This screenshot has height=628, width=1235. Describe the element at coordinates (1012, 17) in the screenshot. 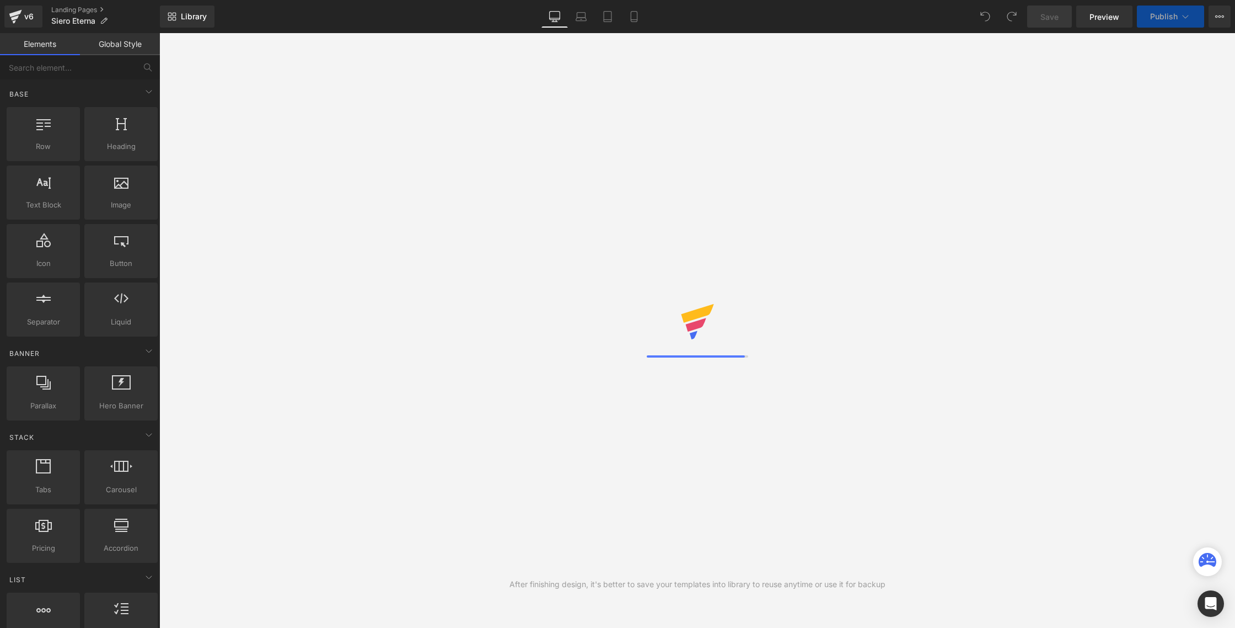

I see `button: Redo` at that location.